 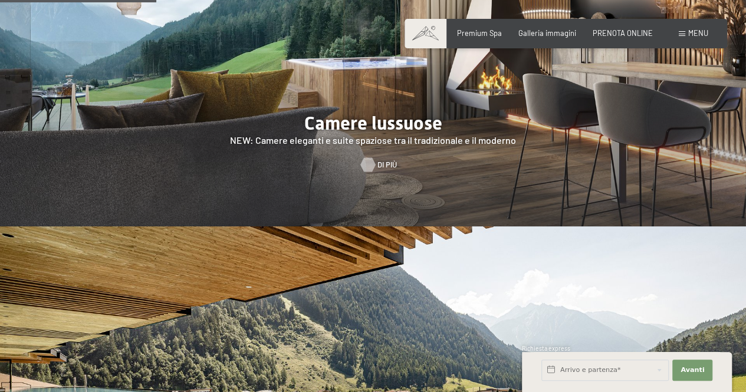 What do you see at coordinates (698, 33) in the screenshot?
I see `span: Menu` at bounding box center [698, 33].